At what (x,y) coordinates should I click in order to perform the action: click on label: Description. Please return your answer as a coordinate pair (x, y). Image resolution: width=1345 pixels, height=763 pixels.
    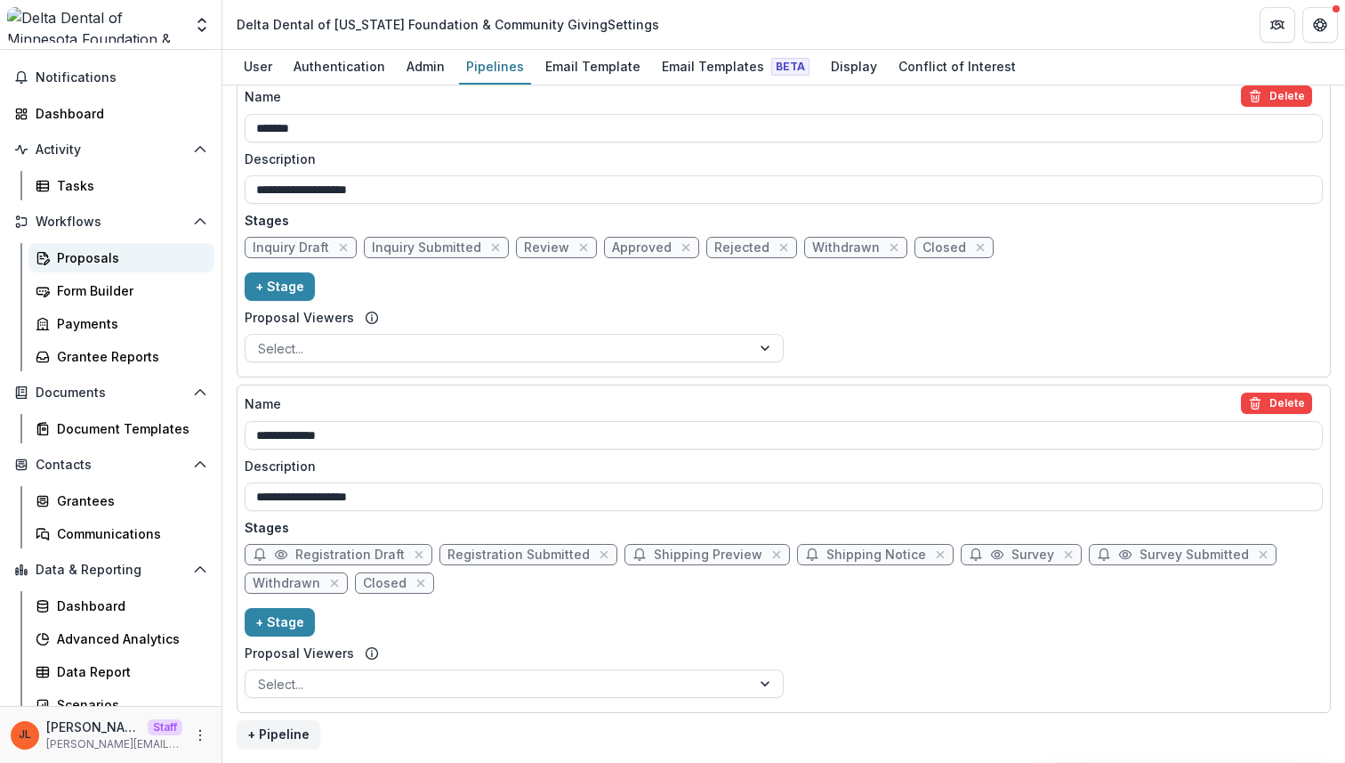
    Looking at the image, I should click on (779, 465).